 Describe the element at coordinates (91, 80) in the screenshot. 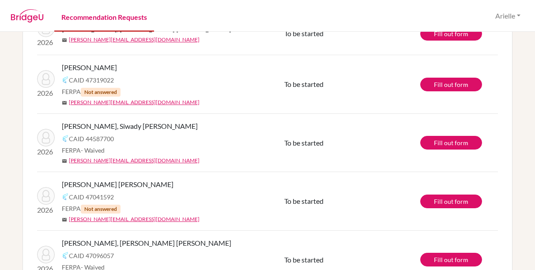

I see `span: CAID 47319022` at that location.